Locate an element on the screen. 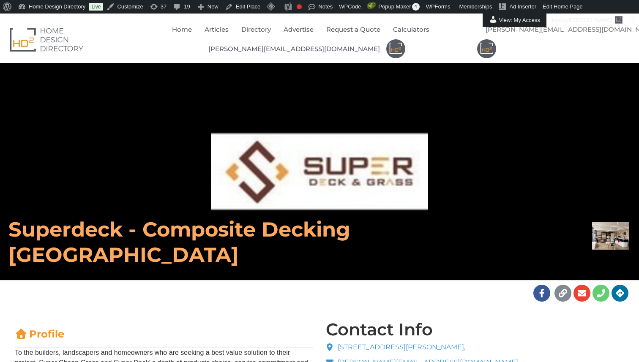 The width and height of the screenshot is (639, 362). span: 4 is located at coordinates (416, 7).